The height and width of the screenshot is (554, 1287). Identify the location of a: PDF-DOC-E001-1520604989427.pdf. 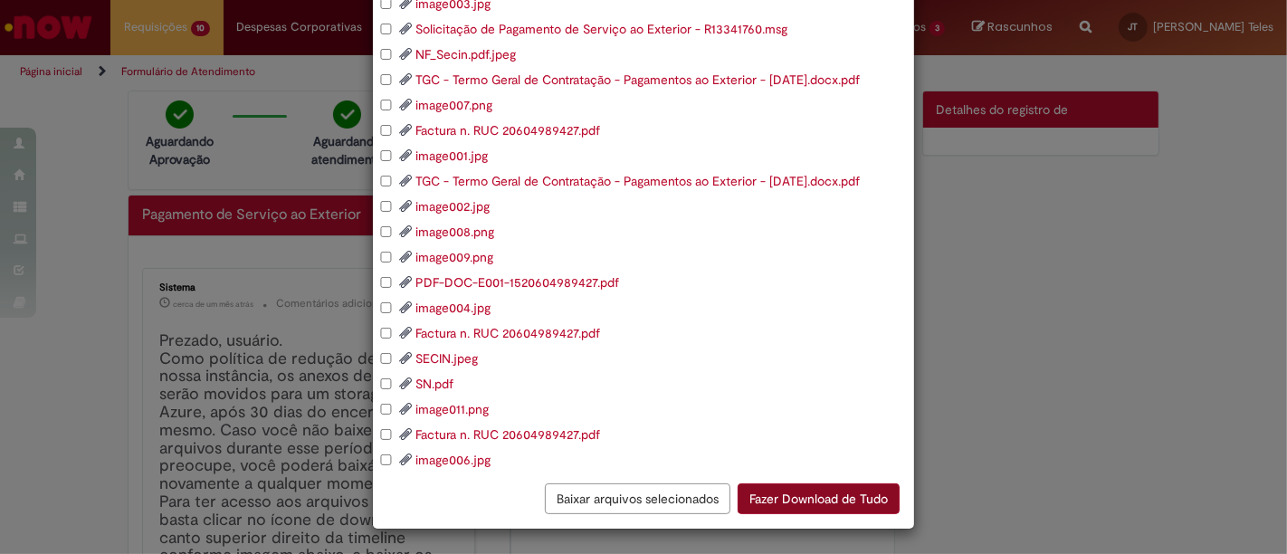
(517, 282).